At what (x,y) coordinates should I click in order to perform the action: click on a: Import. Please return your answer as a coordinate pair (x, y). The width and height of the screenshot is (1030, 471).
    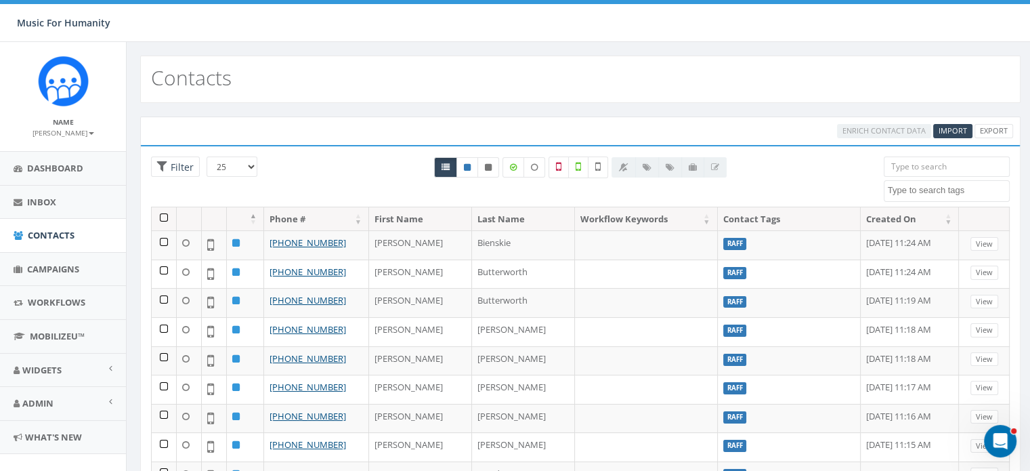
    Looking at the image, I should click on (953, 131).